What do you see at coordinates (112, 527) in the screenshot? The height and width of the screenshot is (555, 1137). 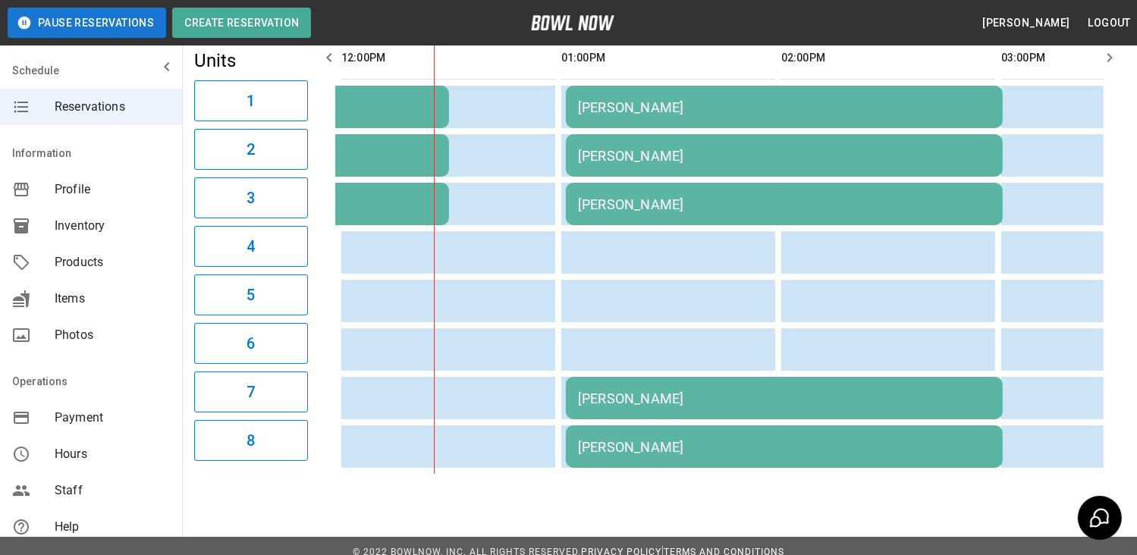 I see `span: Help` at bounding box center [112, 527].